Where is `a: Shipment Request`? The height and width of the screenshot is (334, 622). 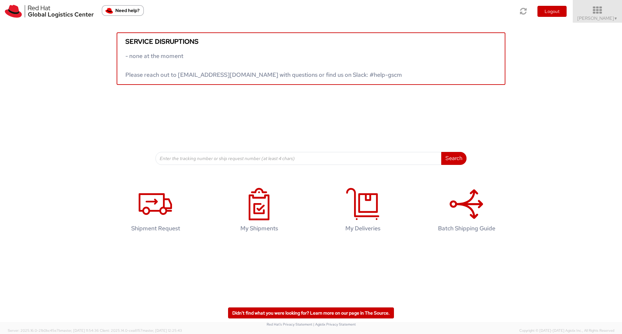 a: Shipment Request is located at coordinates (155, 211).